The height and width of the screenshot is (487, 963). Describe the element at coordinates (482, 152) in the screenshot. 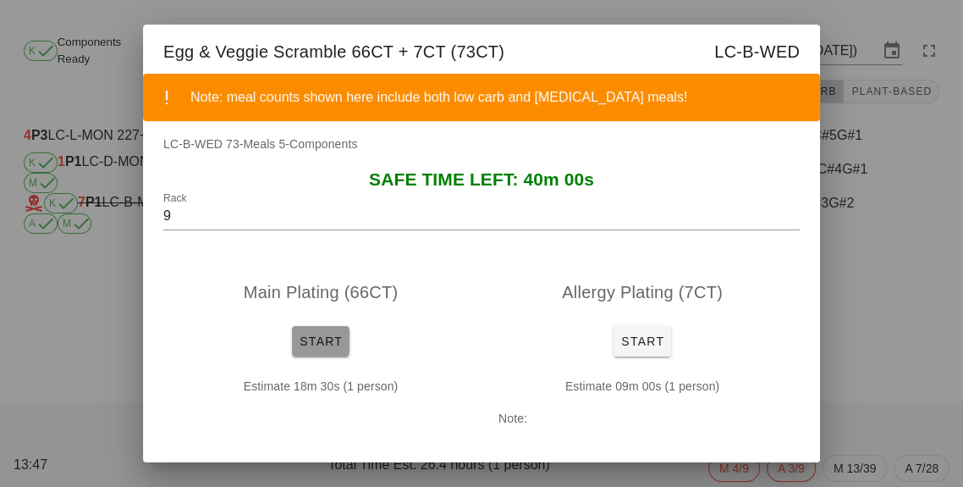

I see `div: LC-B-WED 73-Meals 5-Components` at that location.